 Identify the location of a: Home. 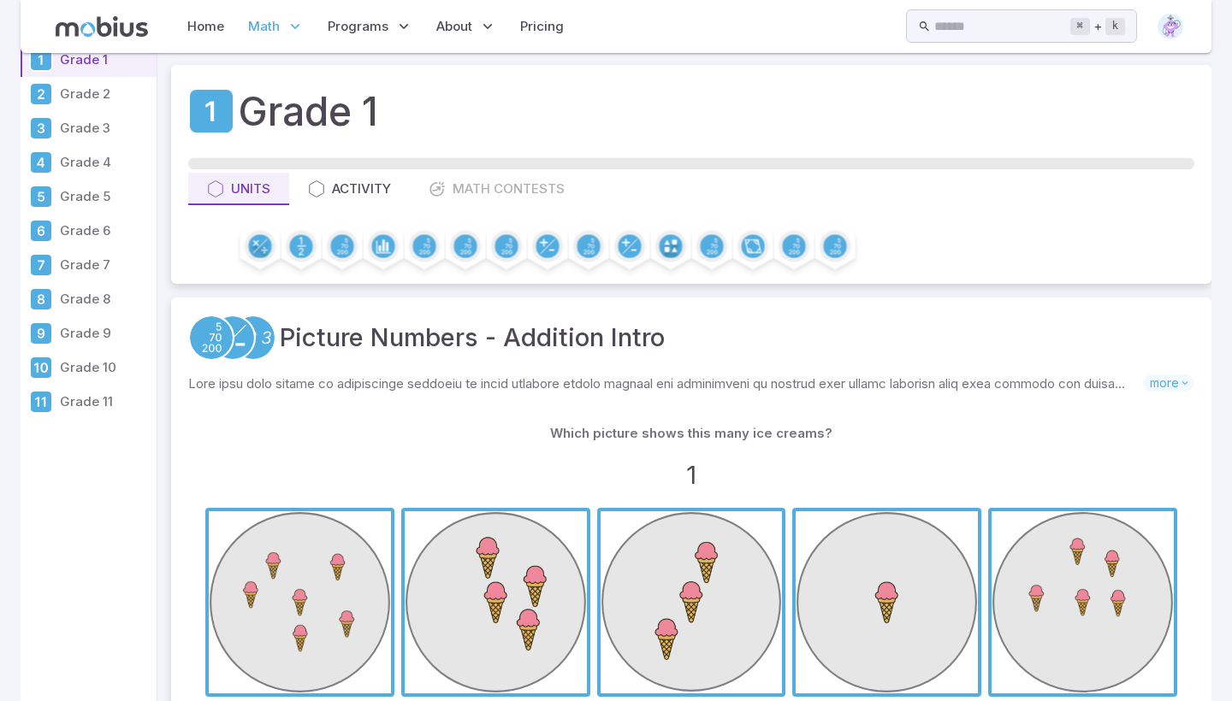
(205, 27).